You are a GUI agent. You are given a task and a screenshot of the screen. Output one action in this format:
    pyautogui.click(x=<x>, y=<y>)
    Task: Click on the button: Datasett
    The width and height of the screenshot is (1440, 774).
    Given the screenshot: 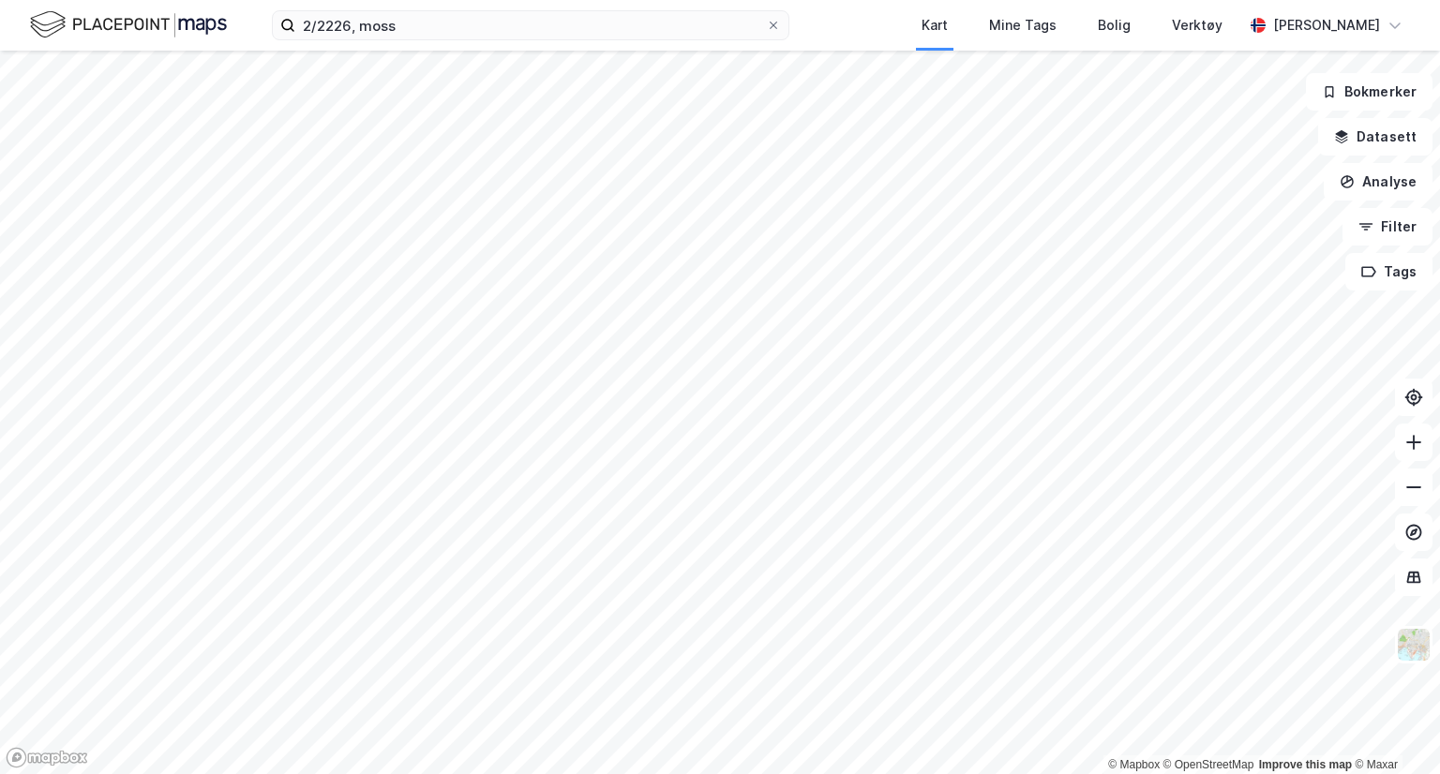 What is the action you would take?
    pyautogui.click(x=1375, y=137)
    